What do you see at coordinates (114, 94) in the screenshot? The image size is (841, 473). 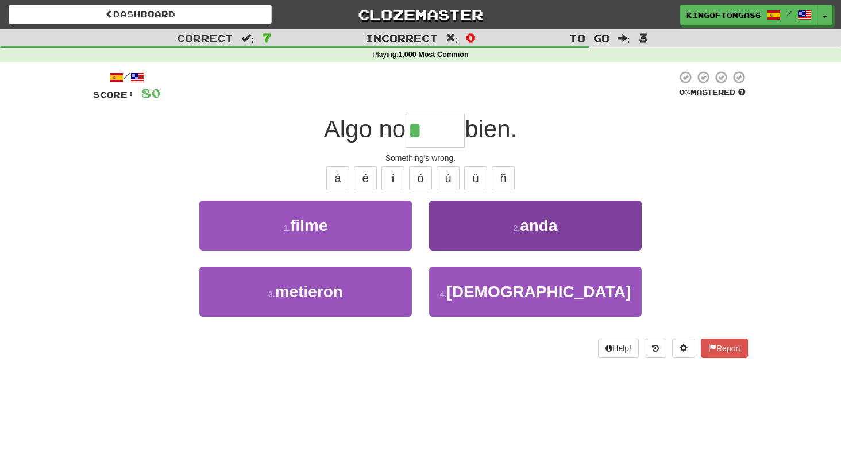 I see `span: Score:` at bounding box center [114, 94].